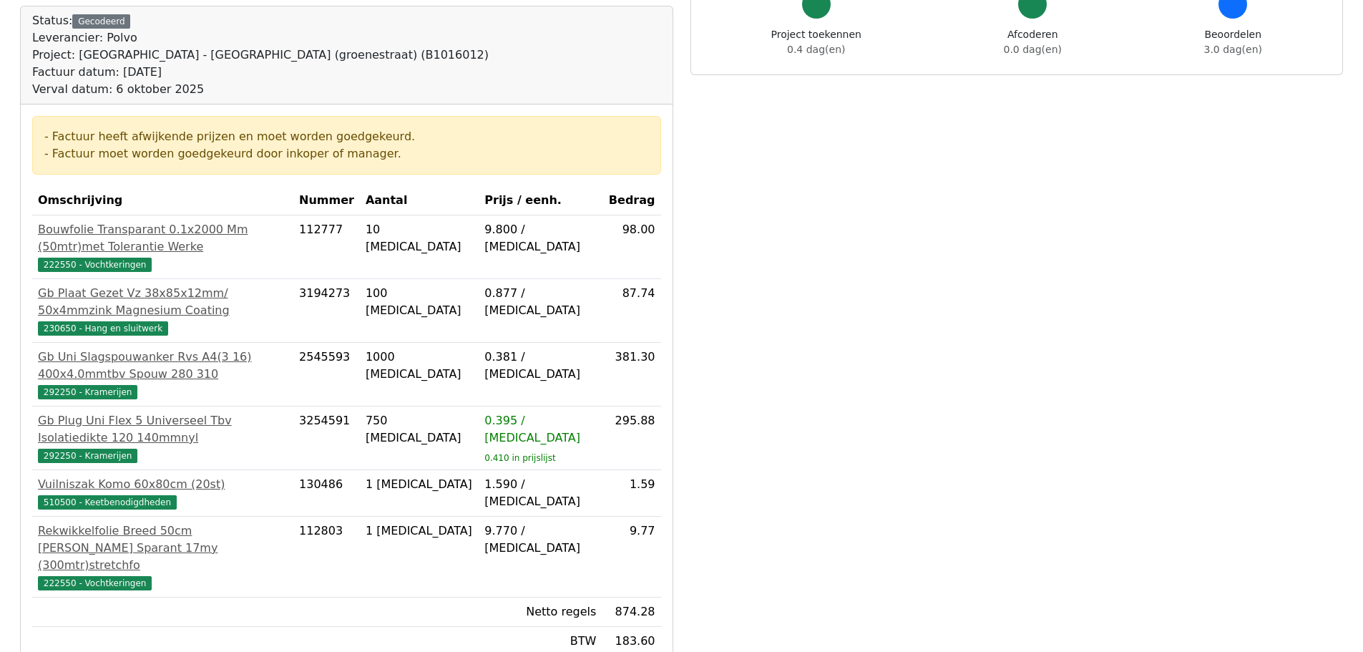  I want to click on th: Aantal, so click(419, 200).